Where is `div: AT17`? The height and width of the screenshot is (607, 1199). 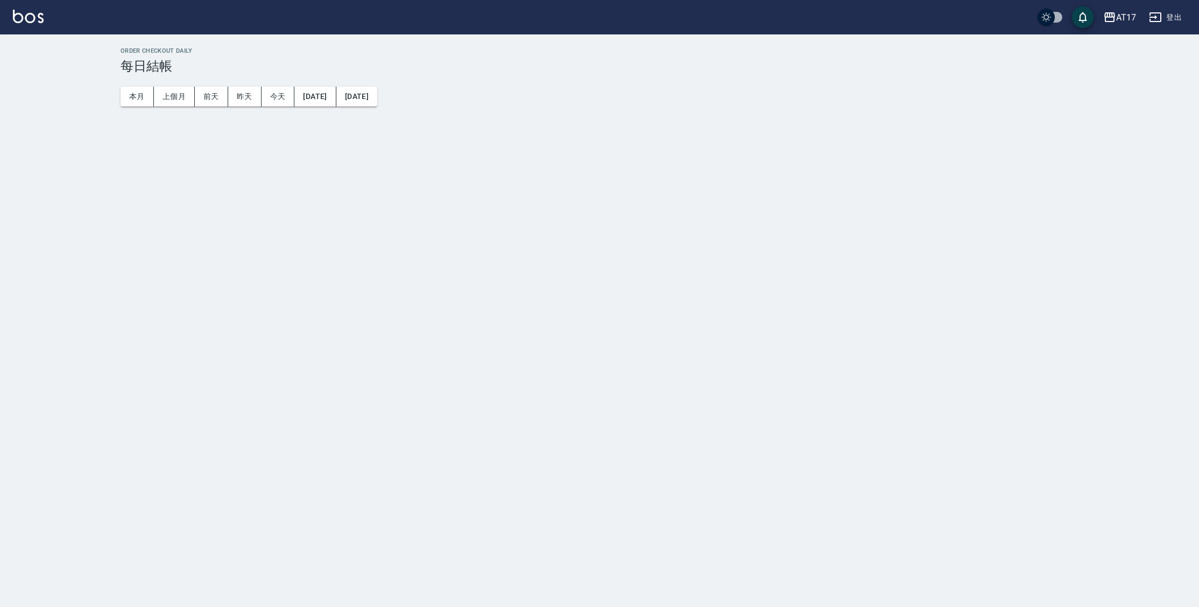
div: AT17 is located at coordinates (1126, 17).